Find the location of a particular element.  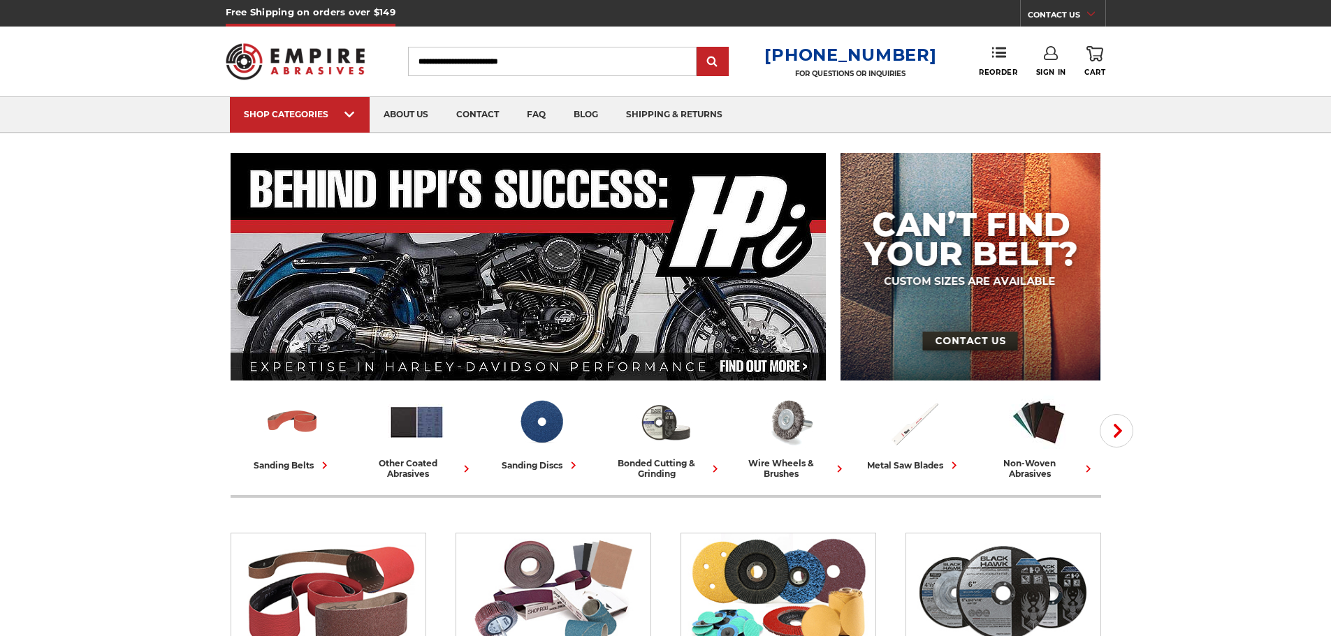

img: Sanding Discs is located at coordinates (541, 422).